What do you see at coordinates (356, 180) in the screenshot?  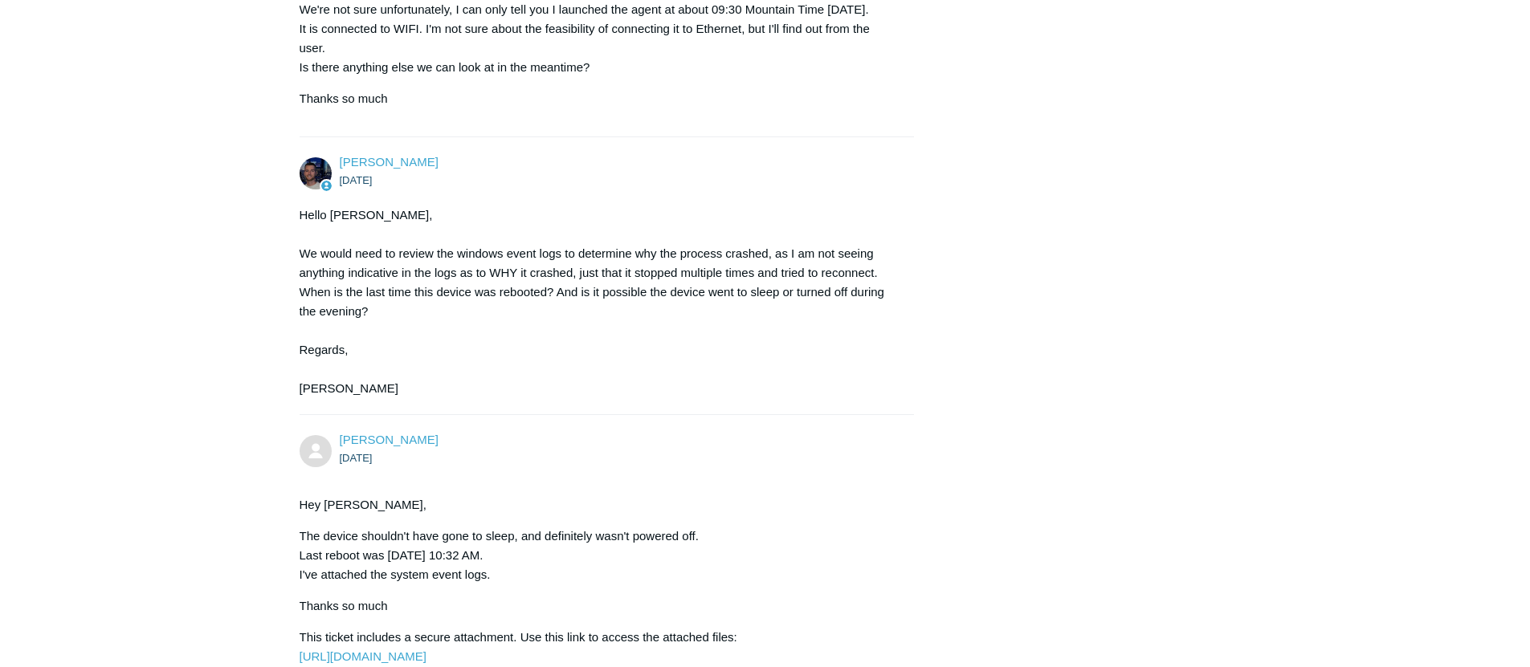 I see `time: 08/22/2025, 12:38` at bounding box center [356, 180].